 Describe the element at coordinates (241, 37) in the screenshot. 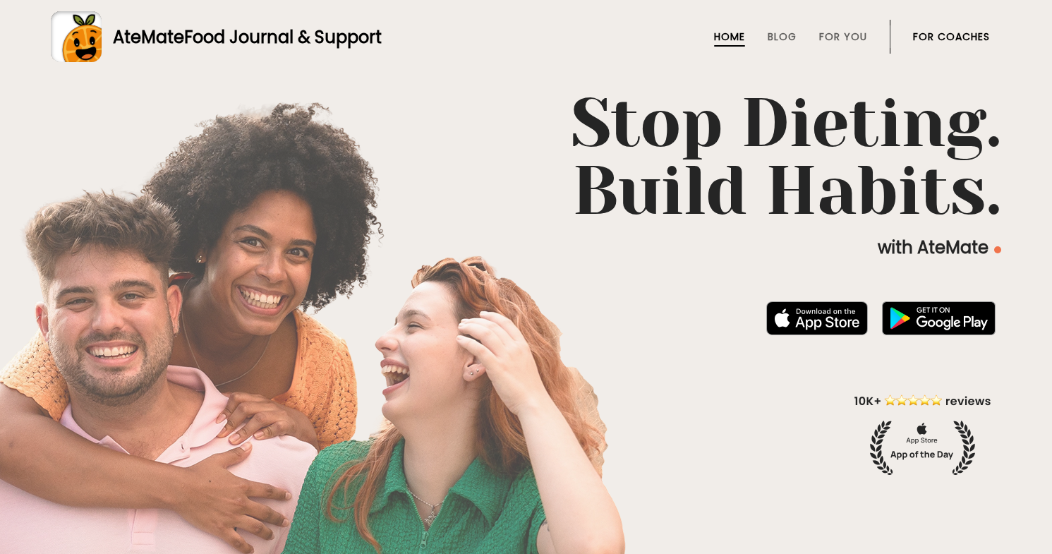

I see `div: AteMate` at that location.